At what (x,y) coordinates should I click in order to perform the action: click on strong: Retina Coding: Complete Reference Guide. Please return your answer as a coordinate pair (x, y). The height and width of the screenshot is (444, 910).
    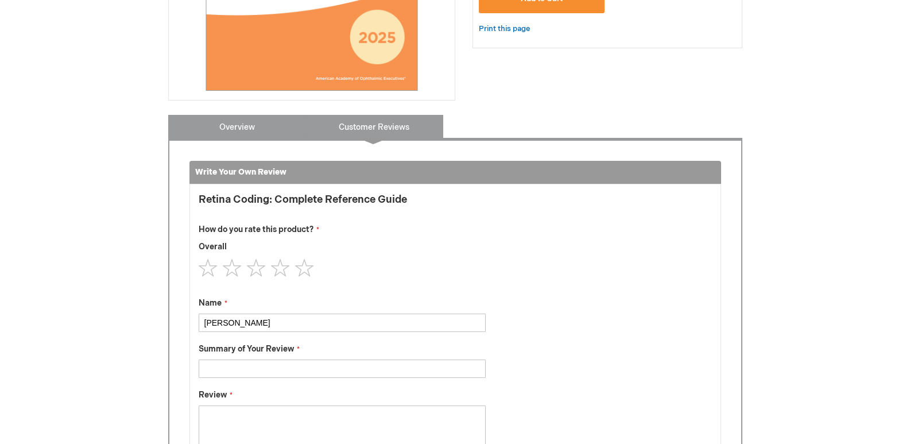
    Looking at the image, I should click on (342, 199).